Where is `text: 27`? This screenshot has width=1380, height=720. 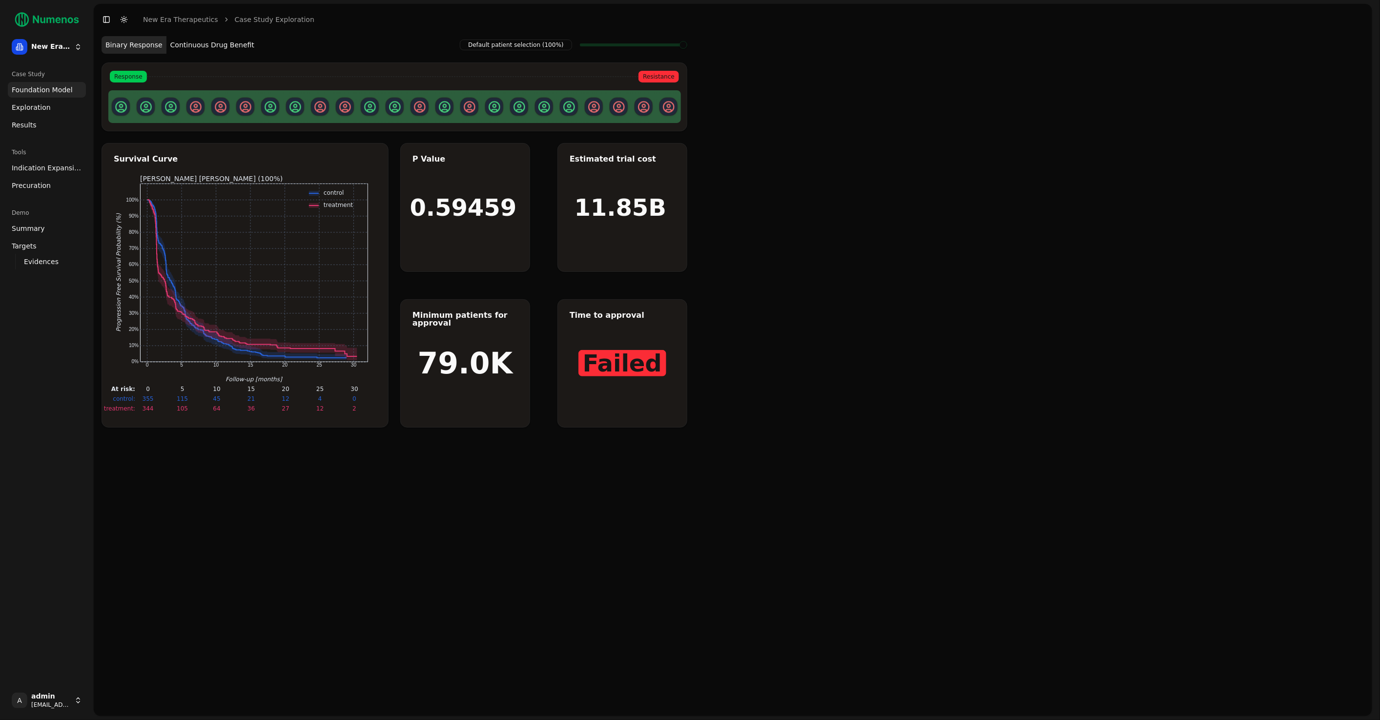
text: 27 is located at coordinates (285, 409).